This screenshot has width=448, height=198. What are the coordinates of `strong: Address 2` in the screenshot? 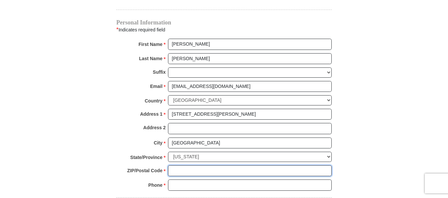 It's located at (154, 128).